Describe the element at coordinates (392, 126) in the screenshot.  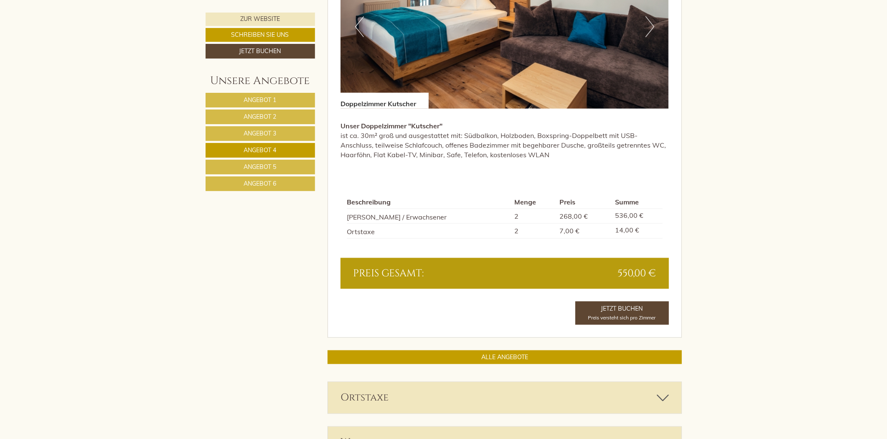
I see `strong: Unser Doppelzimmer "Kutscher"` at that location.